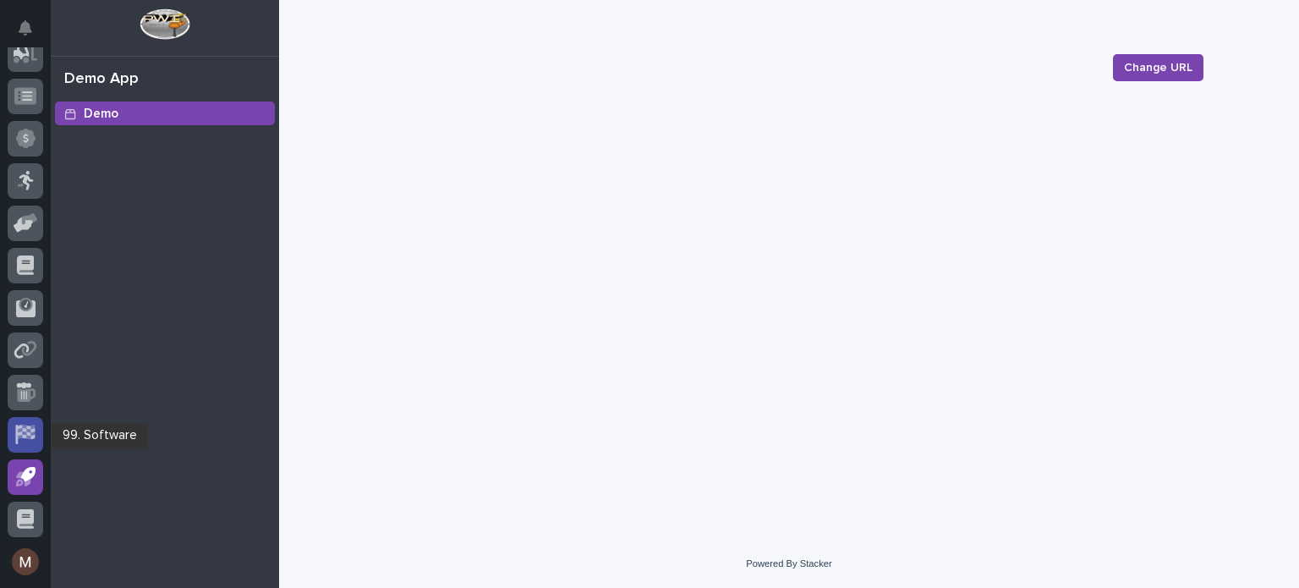 This screenshot has height=588, width=1299. What do you see at coordinates (165, 113) in the screenshot?
I see `a: Demo` at bounding box center [165, 113].